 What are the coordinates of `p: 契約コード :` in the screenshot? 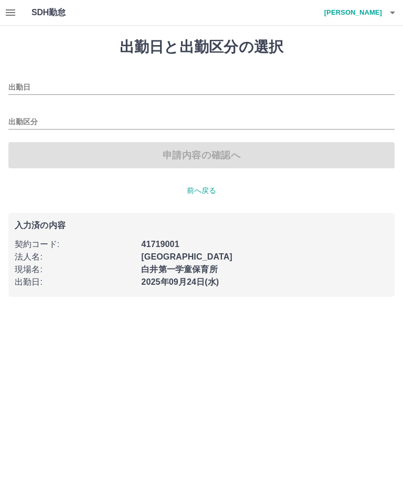 It's located at (75, 245).